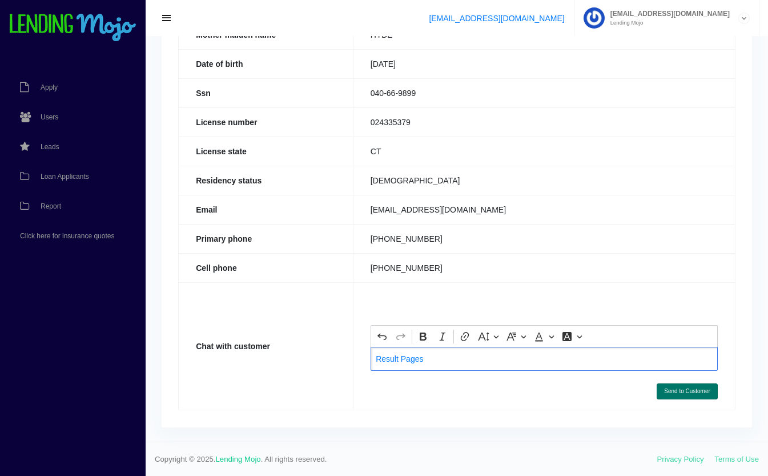 The image size is (768, 476). Describe the element at coordinates (238, 459) in the screenshot. I see `a: Lending Mojo` at that location.